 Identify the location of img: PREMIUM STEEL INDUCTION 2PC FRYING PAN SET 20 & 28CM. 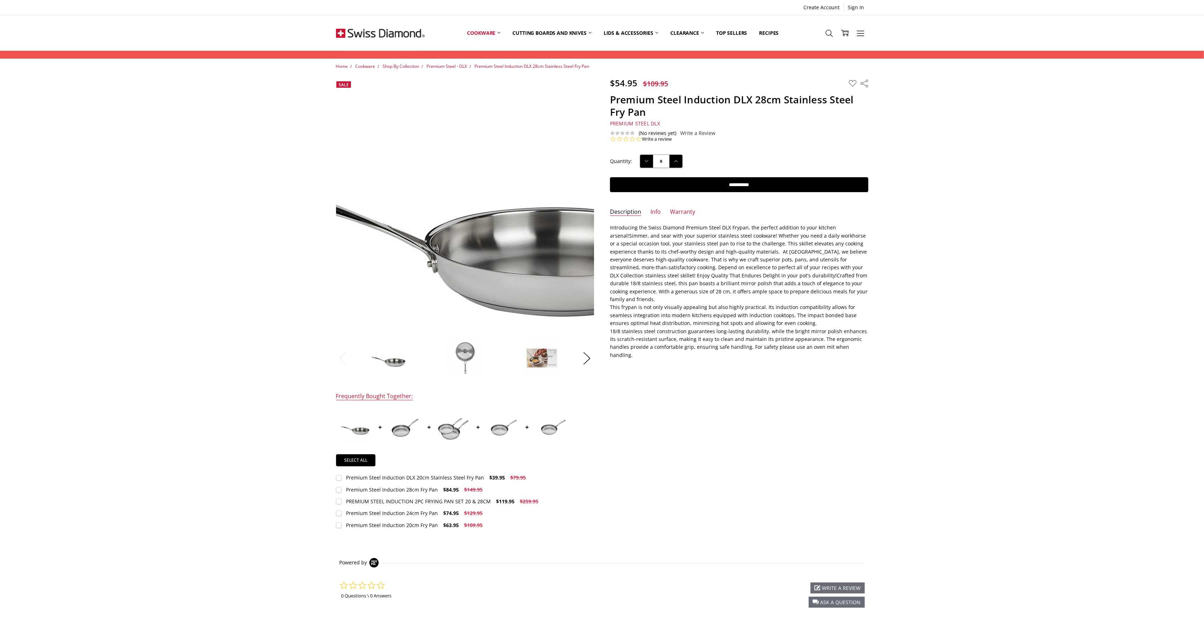
(453, 427).